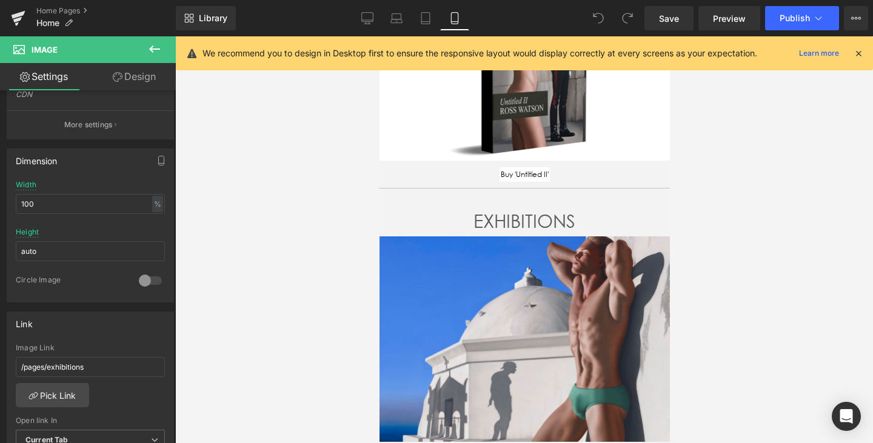 The width and height of the screenshot is (873, 443). Describe the element at coordinates (90, 93) in the screenshot. I see `div: Only support for UCare CDN and Shopify CDN` at that location.